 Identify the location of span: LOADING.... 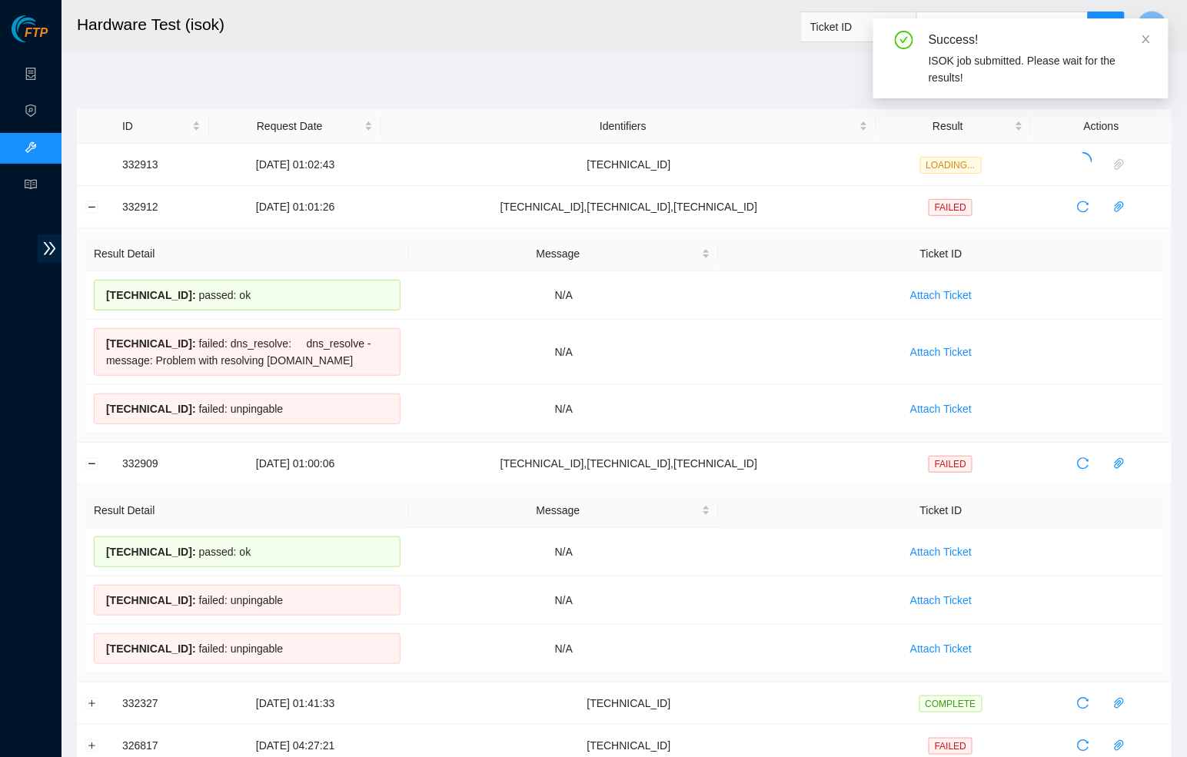
(951, 165).